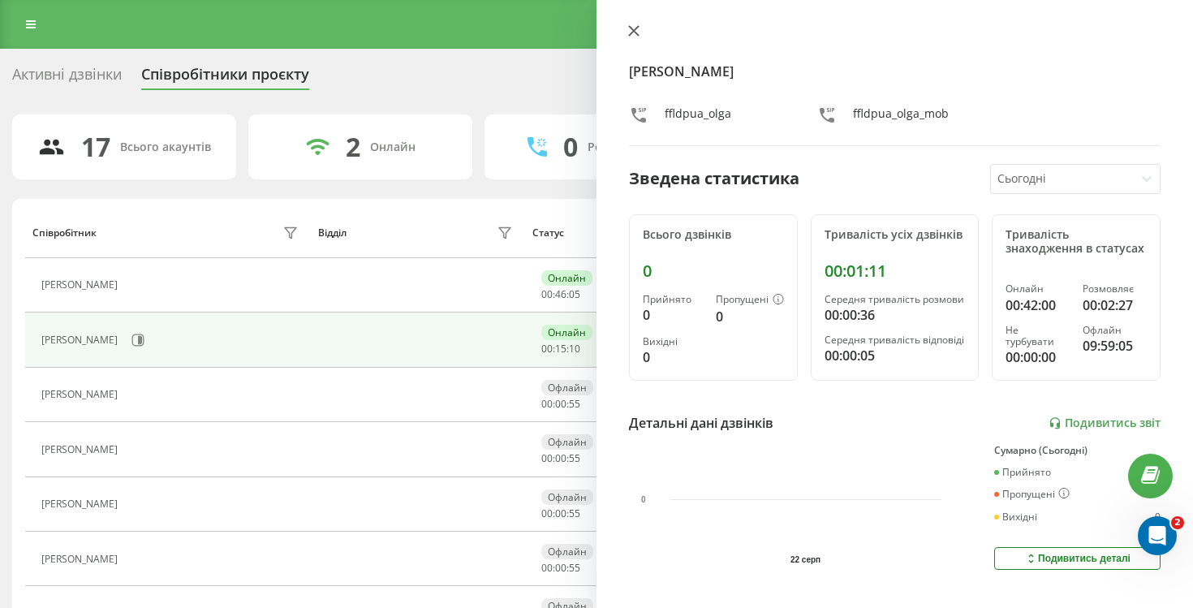  I want to click on button: Подивитись деталі, so click(1077, 558).